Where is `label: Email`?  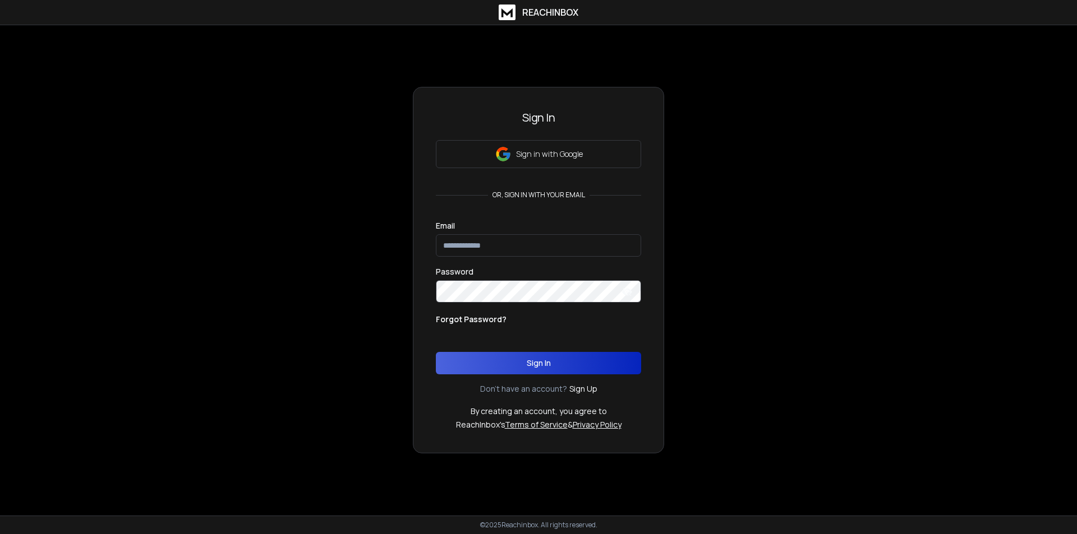 label: Email is located at coordinates (445, 226).